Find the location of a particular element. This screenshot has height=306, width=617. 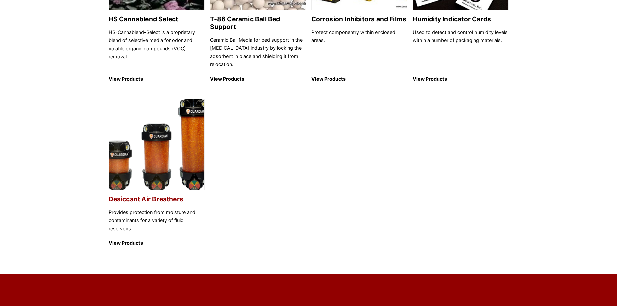

h2: HS Cannablend Select is located at coordinates (157, 19).